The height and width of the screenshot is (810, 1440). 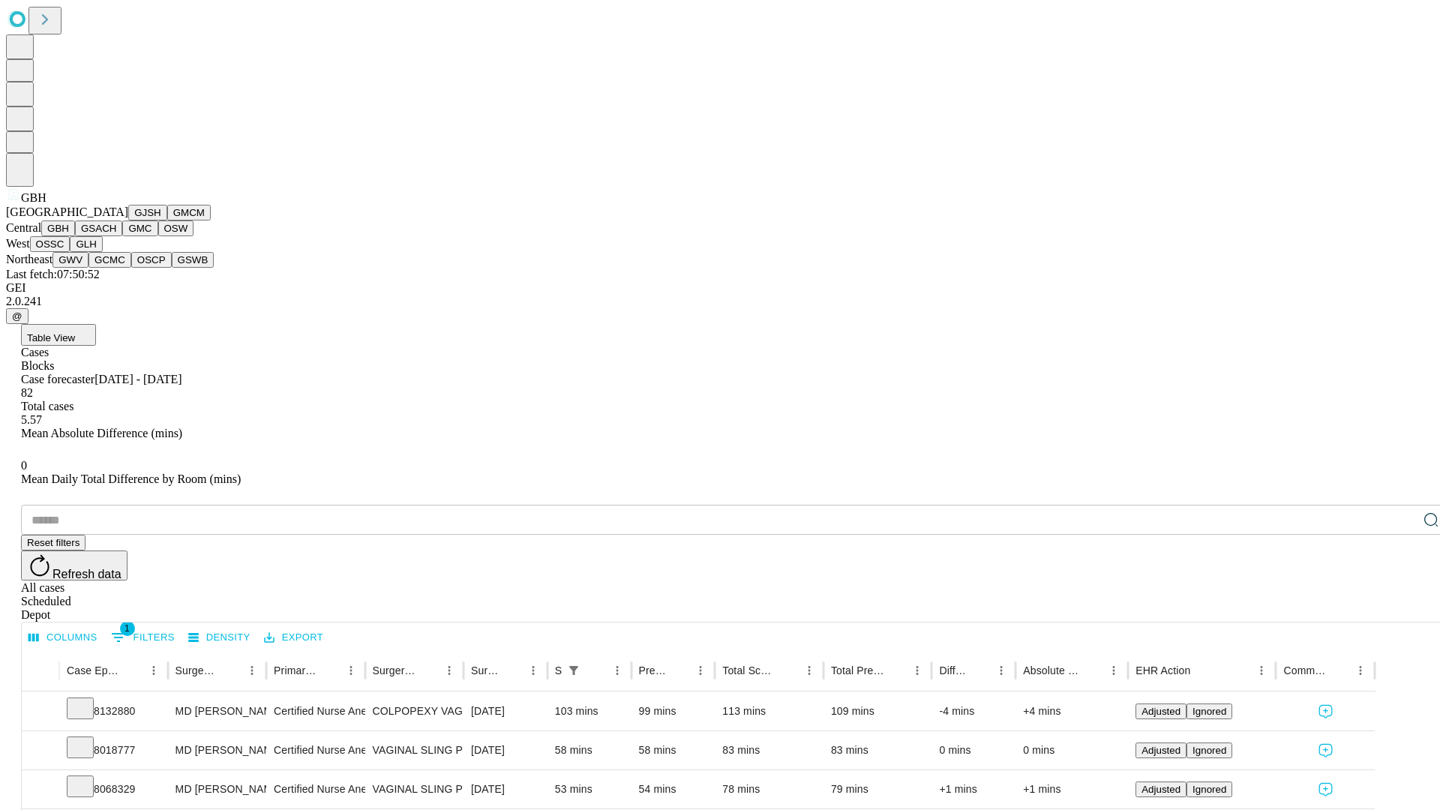 What do you see at coordinates (219, 637) in the screenshot?
I see `button: Density` at bounding box center [219, 637].